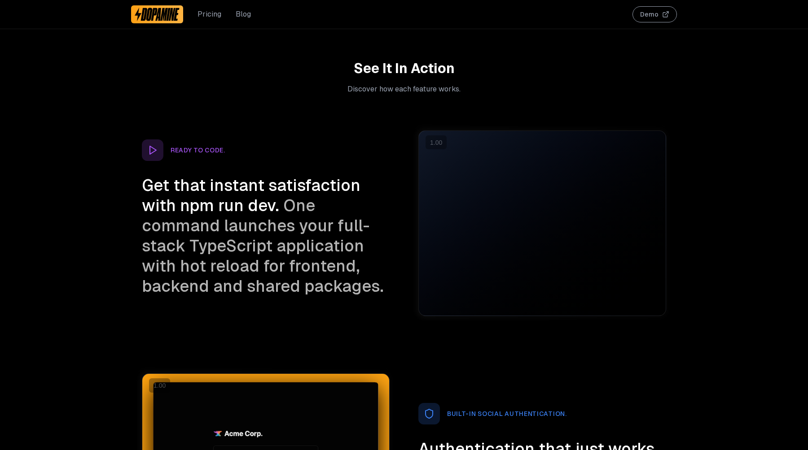  What do you see at coordinates (404, 69) in the screenshot?
I see `h2: See It In Action` at bounding box center [404, 69].